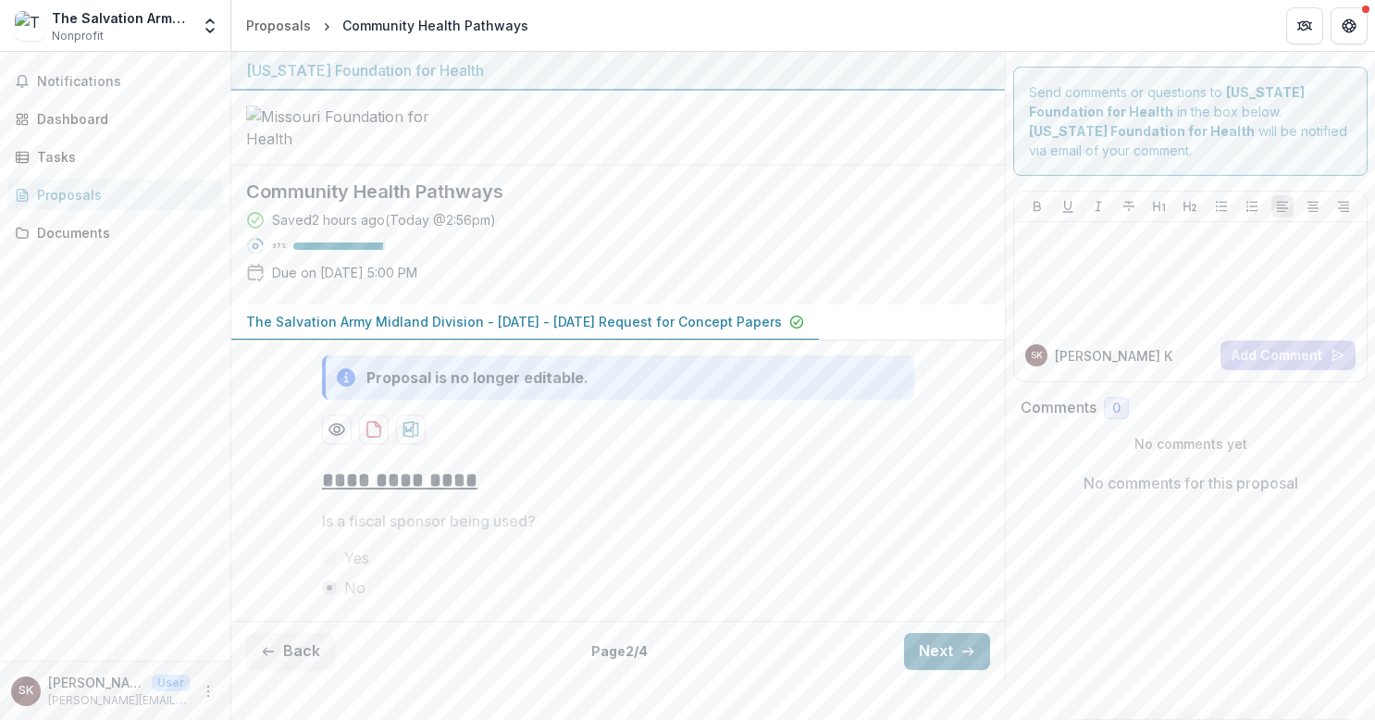 The image size is (1375, 720). Describe the element at coordinates (1129, 206) in the screenshot. I see `button: Strike` at that location.